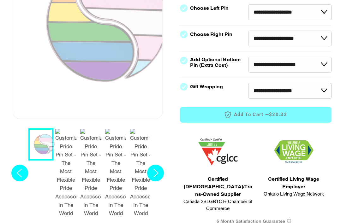 Image resolution: width=341 pixels, height=223 pixels. What do you see at coordinates (20, 174) in the screenshot?
I see `button: Previous slide` at bounding box center [20, 174].